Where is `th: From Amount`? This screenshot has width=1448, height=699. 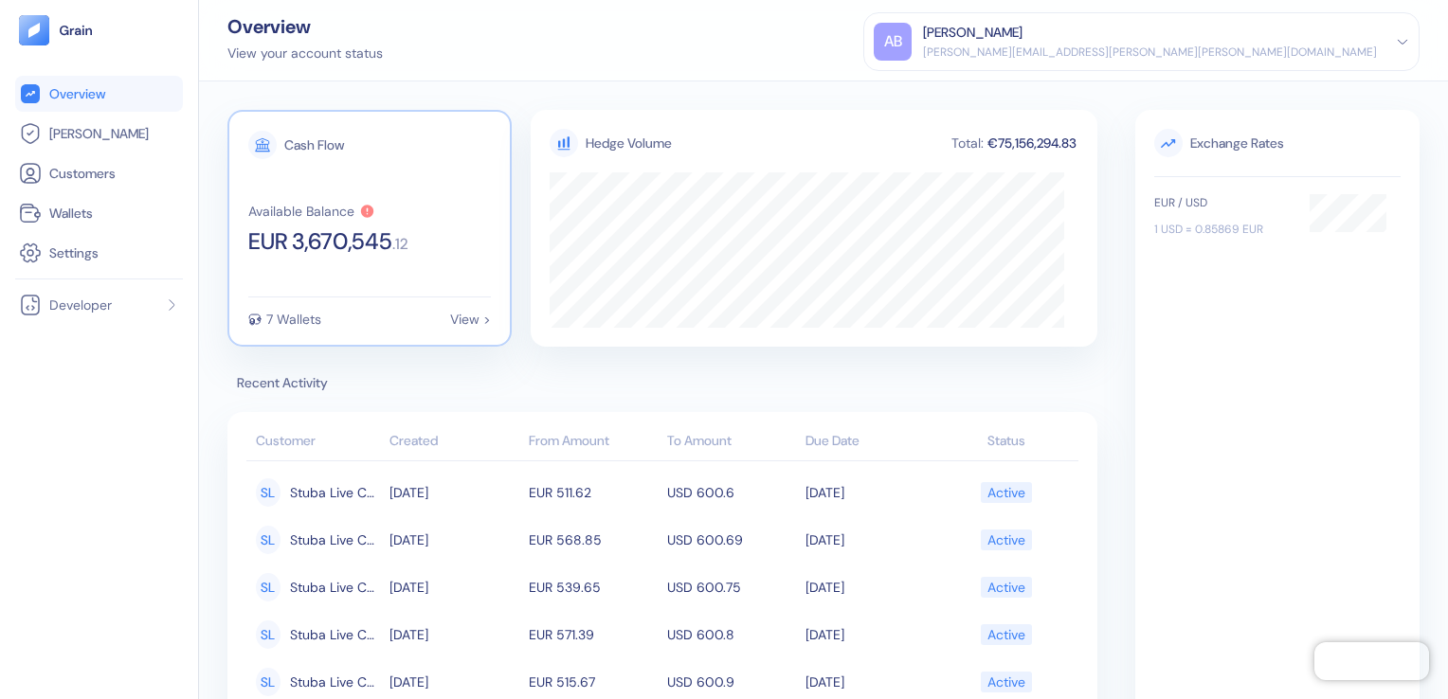 th: From Amount is located at coordinates (593, 443).